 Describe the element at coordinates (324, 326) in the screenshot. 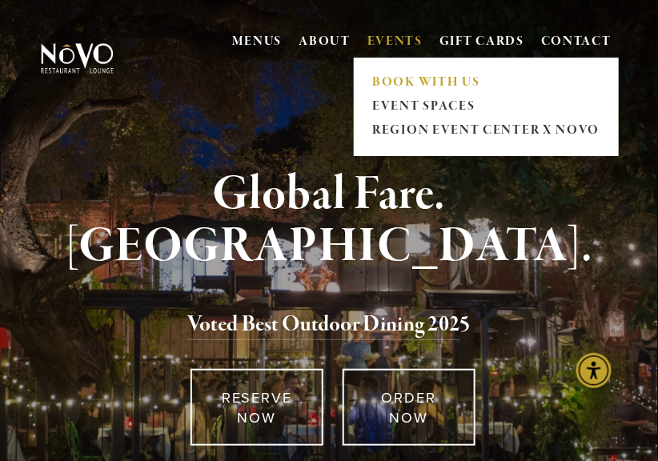

I see `a: Voted Best Outdoor Dining 202` at that location.